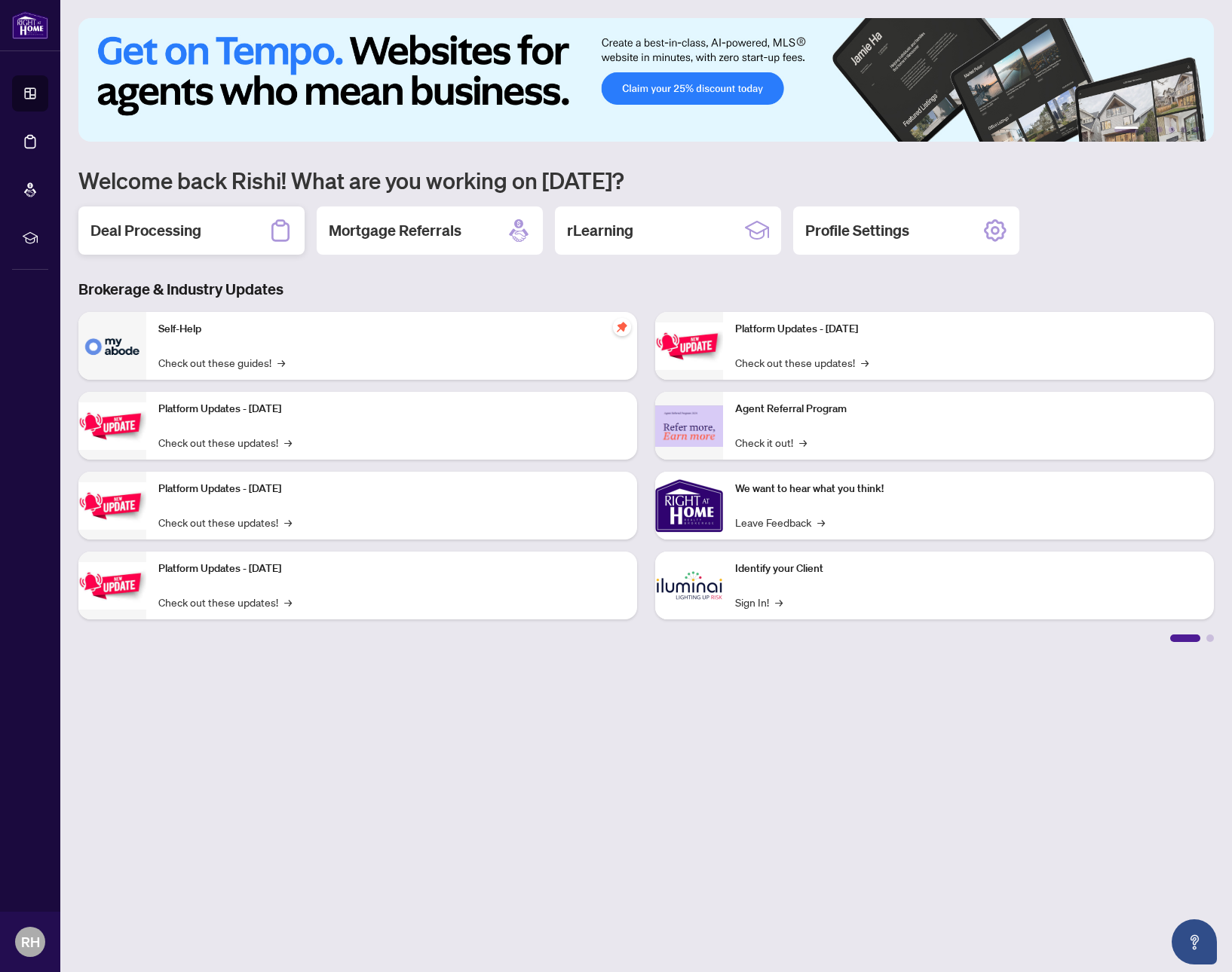 The height and width of the screenshot is (972, 1232). Describe the element at coordinates (112, 426) in the screenshot. I see `img: Platform Updates - September 16, 2025` at that location.